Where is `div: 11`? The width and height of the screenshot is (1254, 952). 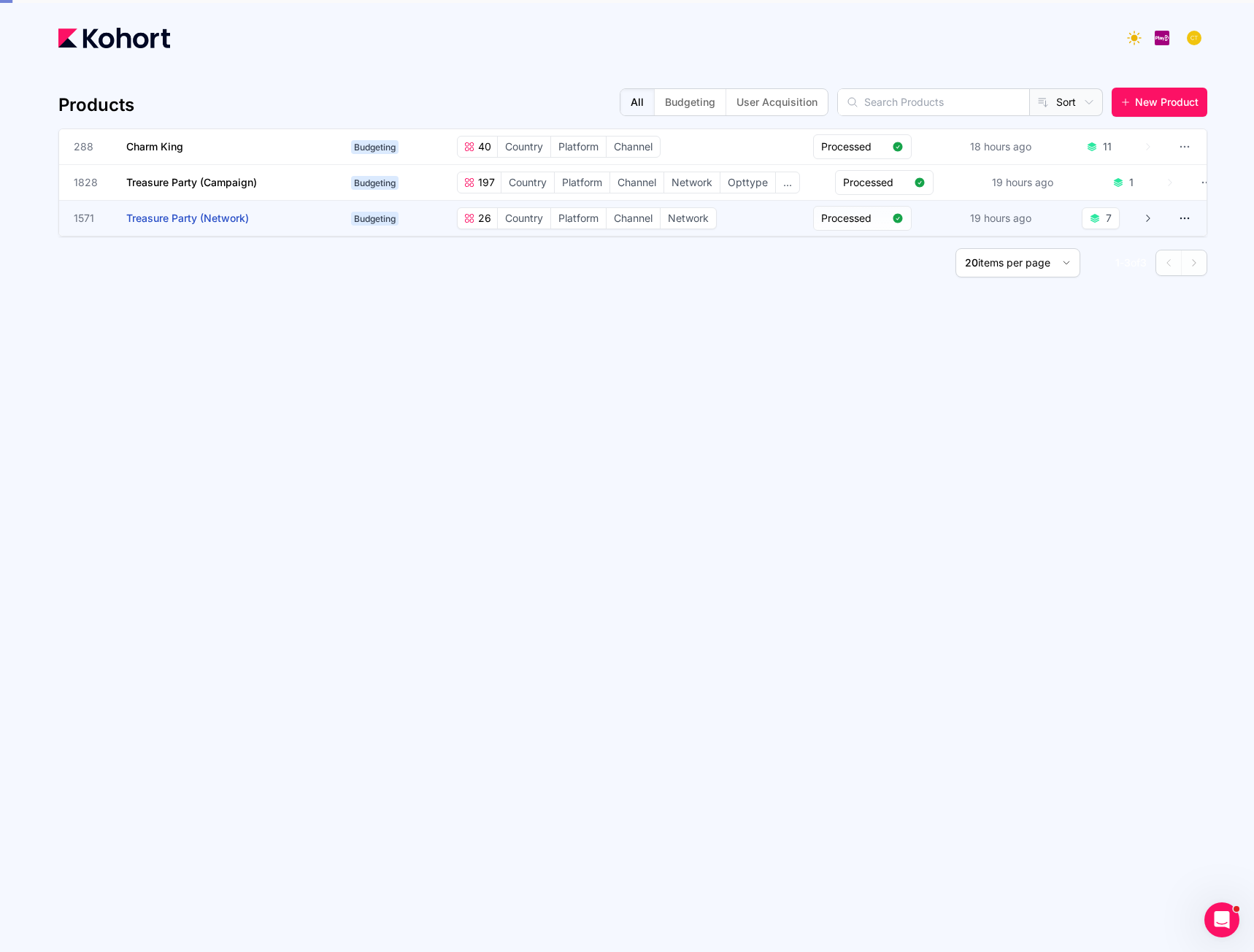
div: 11 is located at coordinates (1107, 147).